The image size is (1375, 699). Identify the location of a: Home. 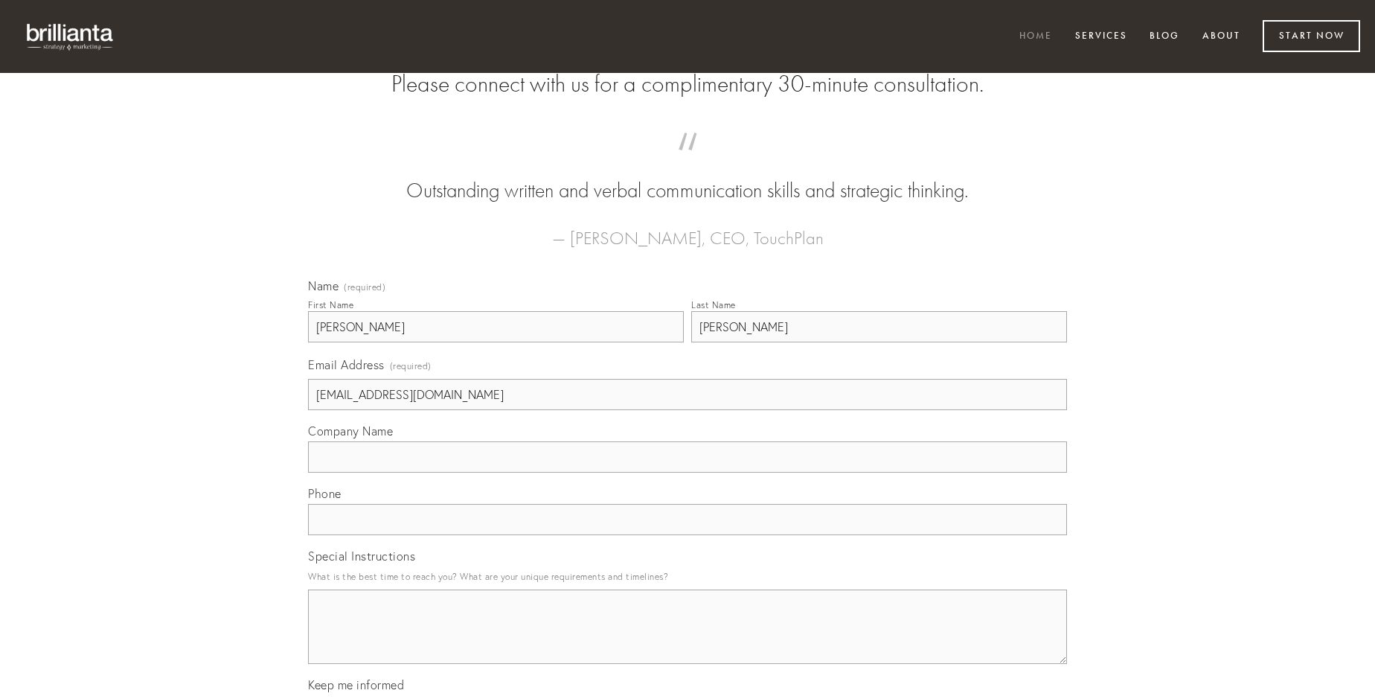
(1036, 36).